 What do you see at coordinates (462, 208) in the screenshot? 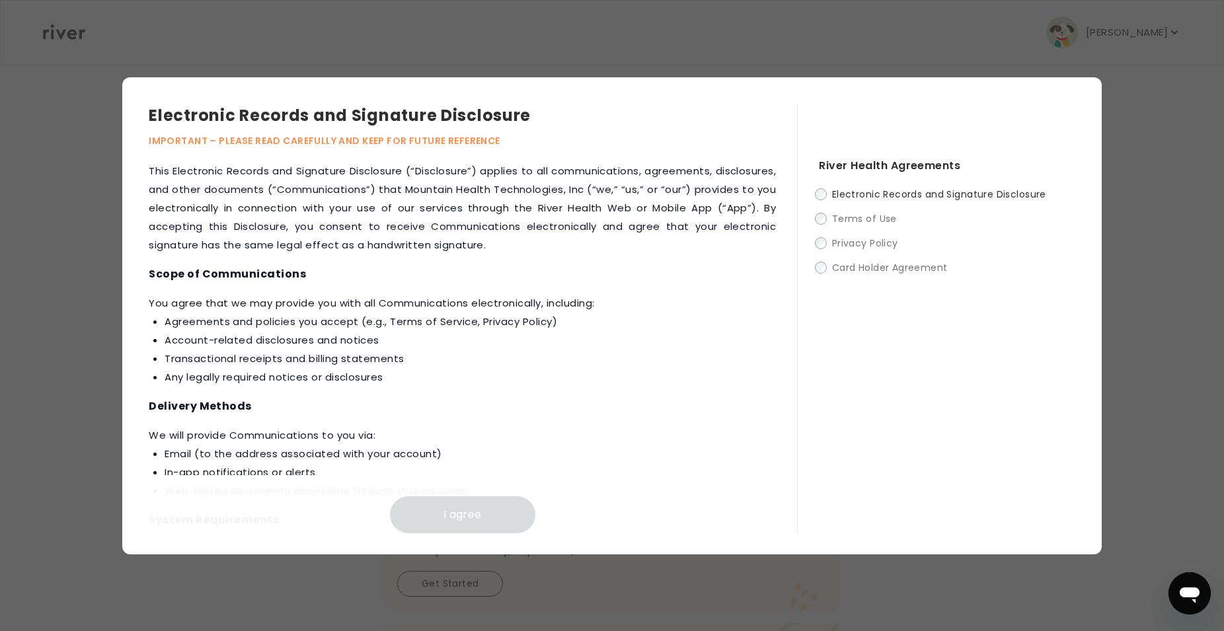
I see `p: This Electronic Records and Signature Disclosure (“Disclosure”) applies to all communications, ag...` at bounding box center [462, 208].